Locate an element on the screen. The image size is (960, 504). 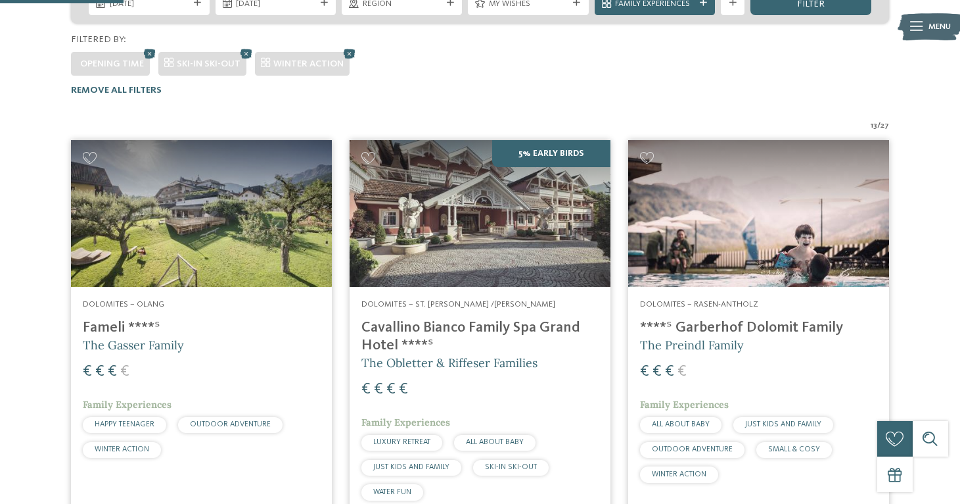
span: The Obletter & Riffeser Families is located at coordinates (450, 362).